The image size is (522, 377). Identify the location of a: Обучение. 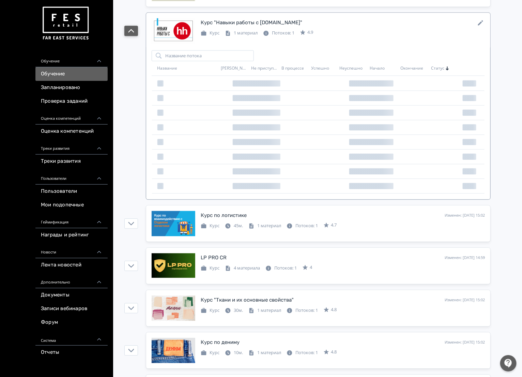
(72, 74).